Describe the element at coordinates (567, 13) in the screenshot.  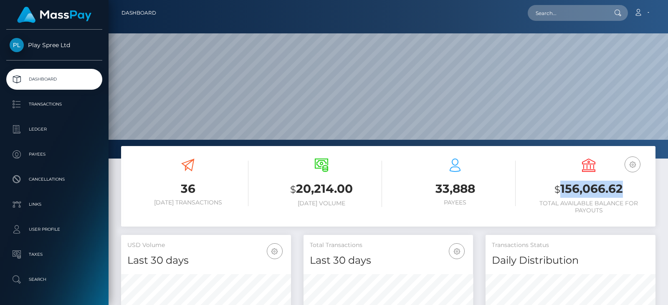
I see `input: Search...` at that location.